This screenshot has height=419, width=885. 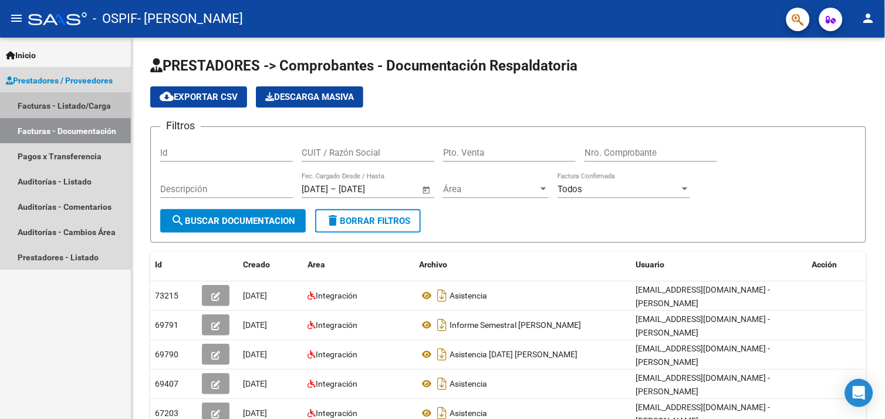 What do you see at coordinates (271, 264) in the screenshot?
I see `datatable-header-cell: Creado` at bounding box center [271, 264].